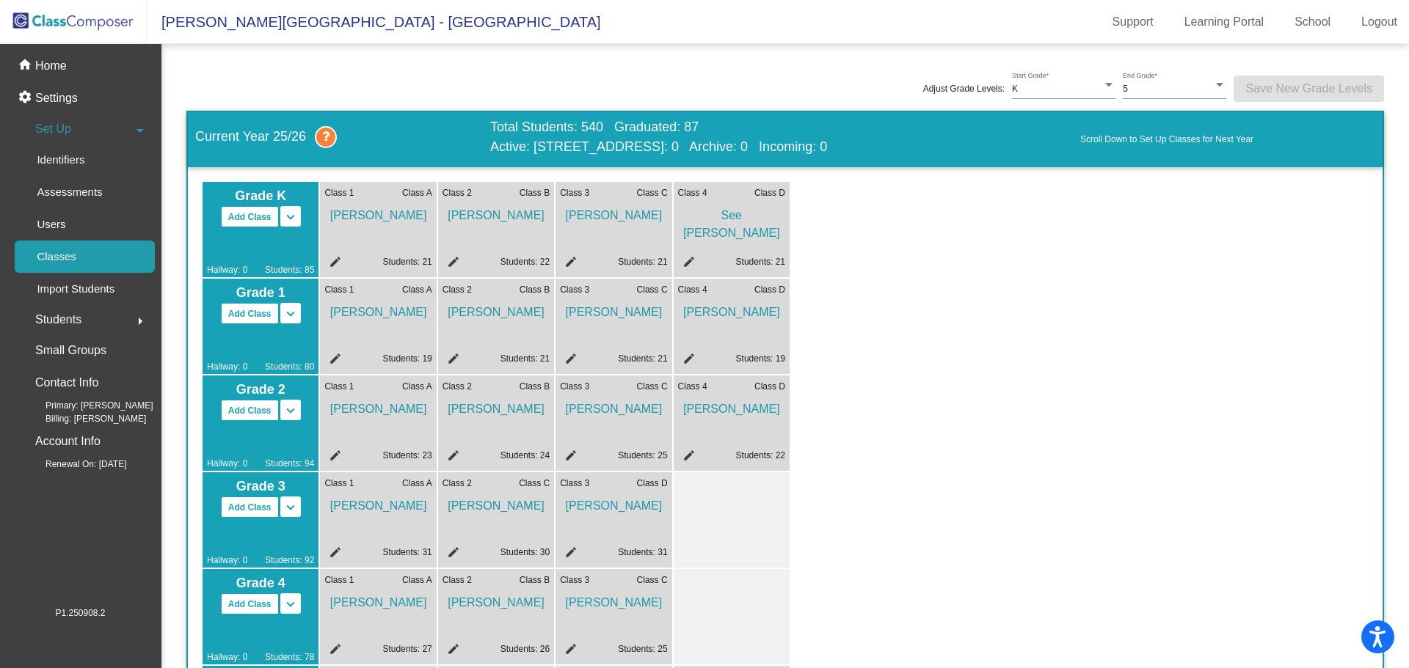  Describe the element at coordinates (1224, 22) in the screenshot. I see `a: Learning Portal` at that location.